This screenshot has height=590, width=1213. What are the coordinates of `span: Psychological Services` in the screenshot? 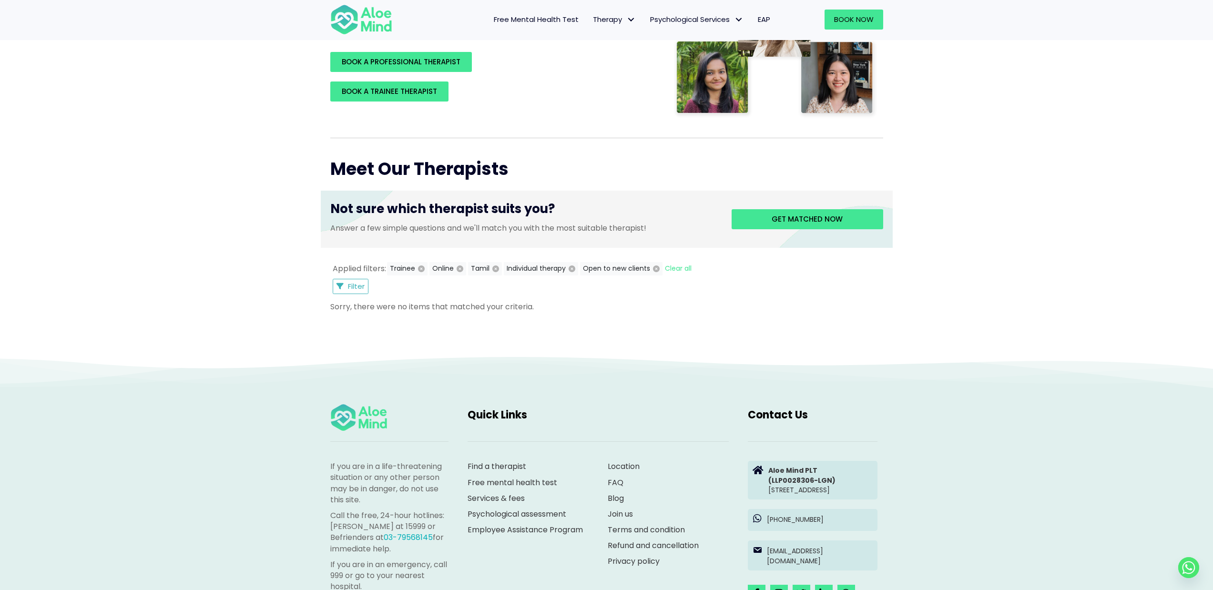 It's located at (697, 19).